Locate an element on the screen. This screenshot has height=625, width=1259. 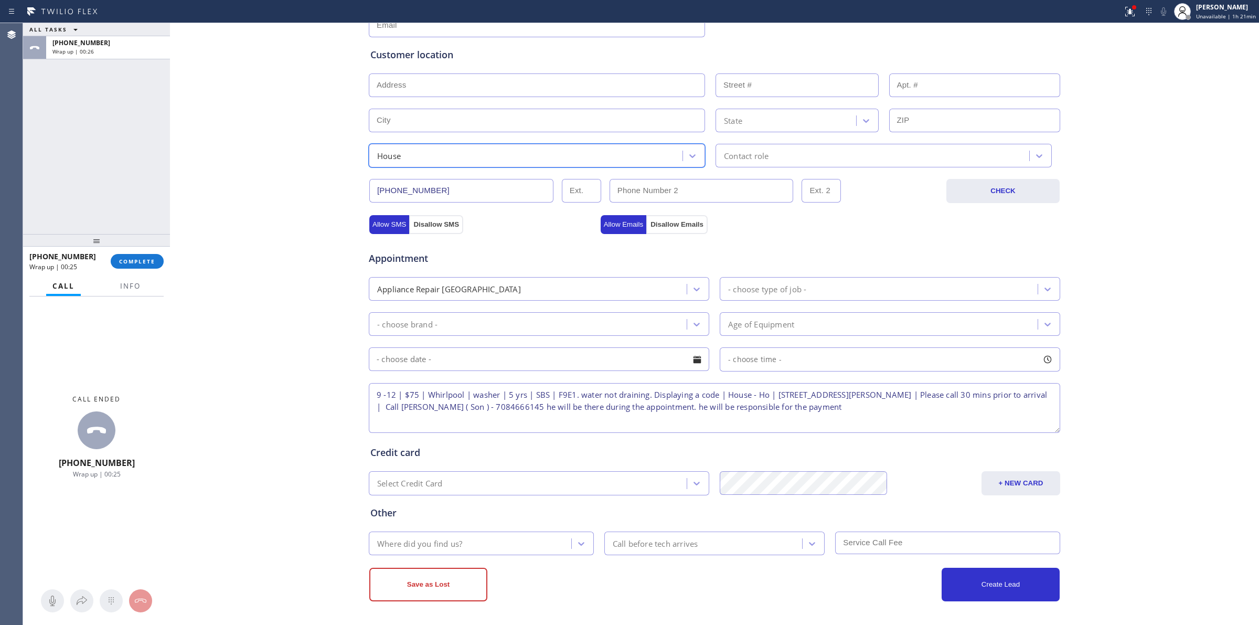
div: Age of Equipment is located at coordinates (761, 324).